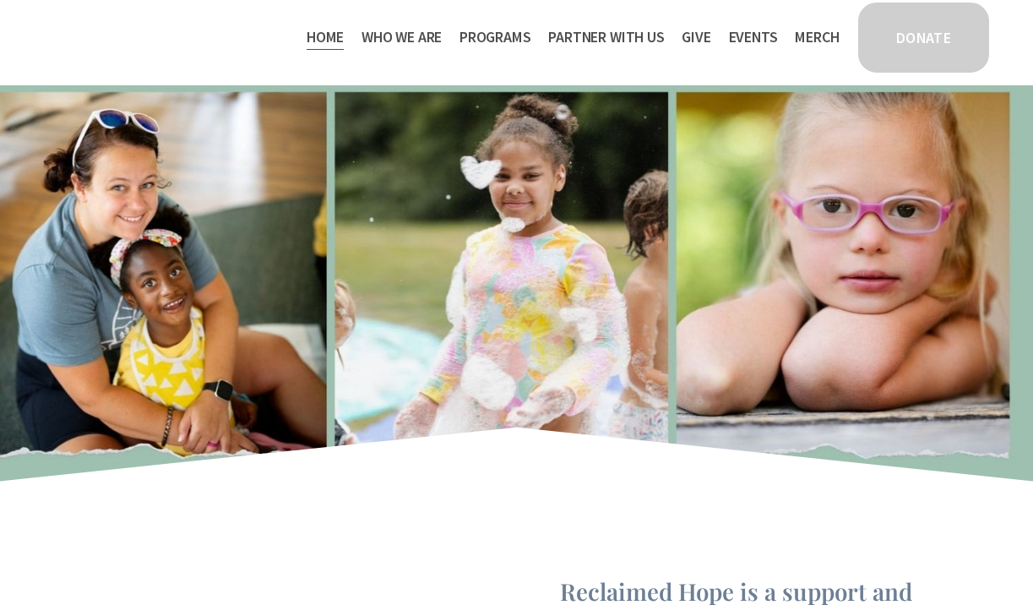 The width and height of the screenshot is (1033, 616). I want to click on span: Programs, so click(495, 37).